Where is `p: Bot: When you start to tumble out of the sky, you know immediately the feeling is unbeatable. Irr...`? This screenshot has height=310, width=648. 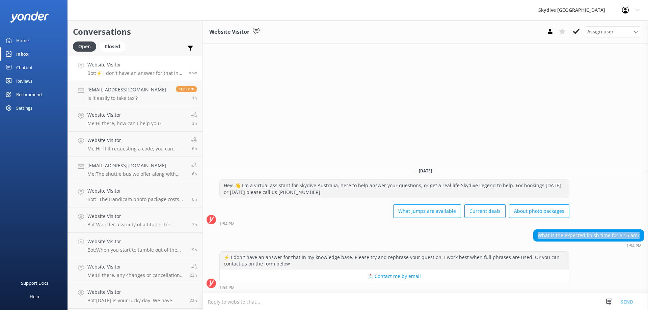
p: Bot: When you start to tumble out of the sky, you know immediately the feeling is unbeatable. Irr... is located at coordinates (136, 250).